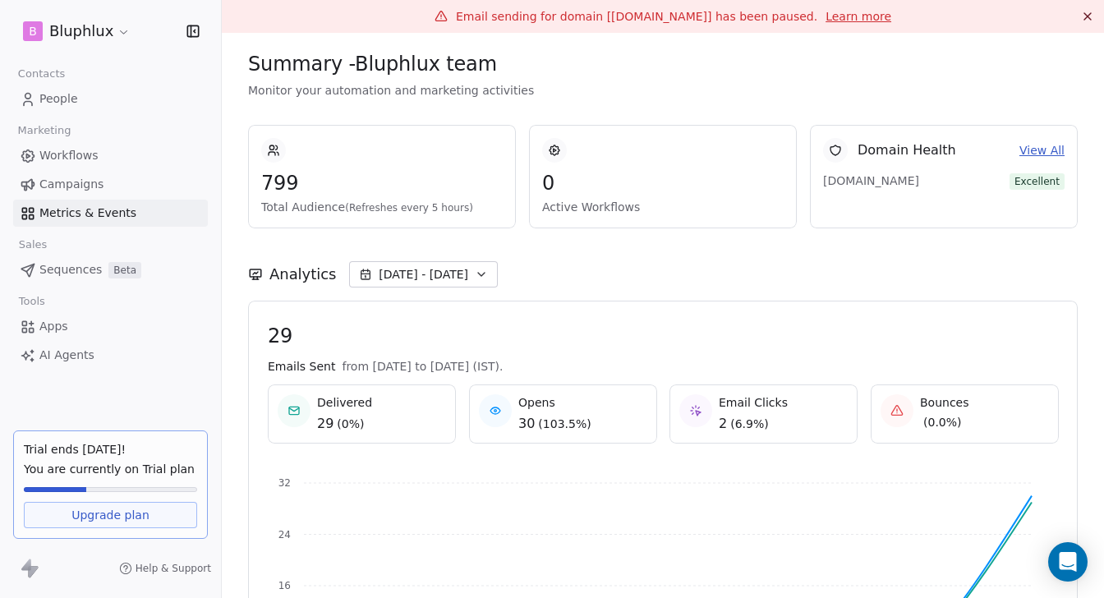 This screenshot has height=598, width=1104. I want to click on span: ( 0.0% ), so click(942, 422).